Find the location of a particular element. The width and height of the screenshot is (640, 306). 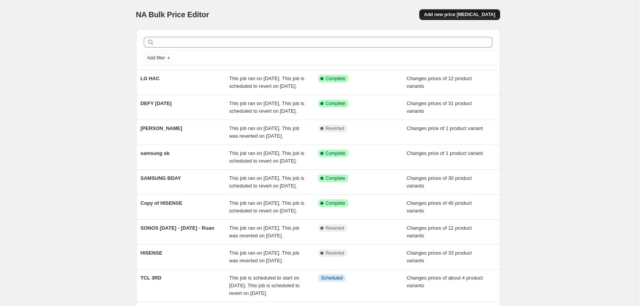

span: Copy of HISENSE is located at coordinates (161, 203).